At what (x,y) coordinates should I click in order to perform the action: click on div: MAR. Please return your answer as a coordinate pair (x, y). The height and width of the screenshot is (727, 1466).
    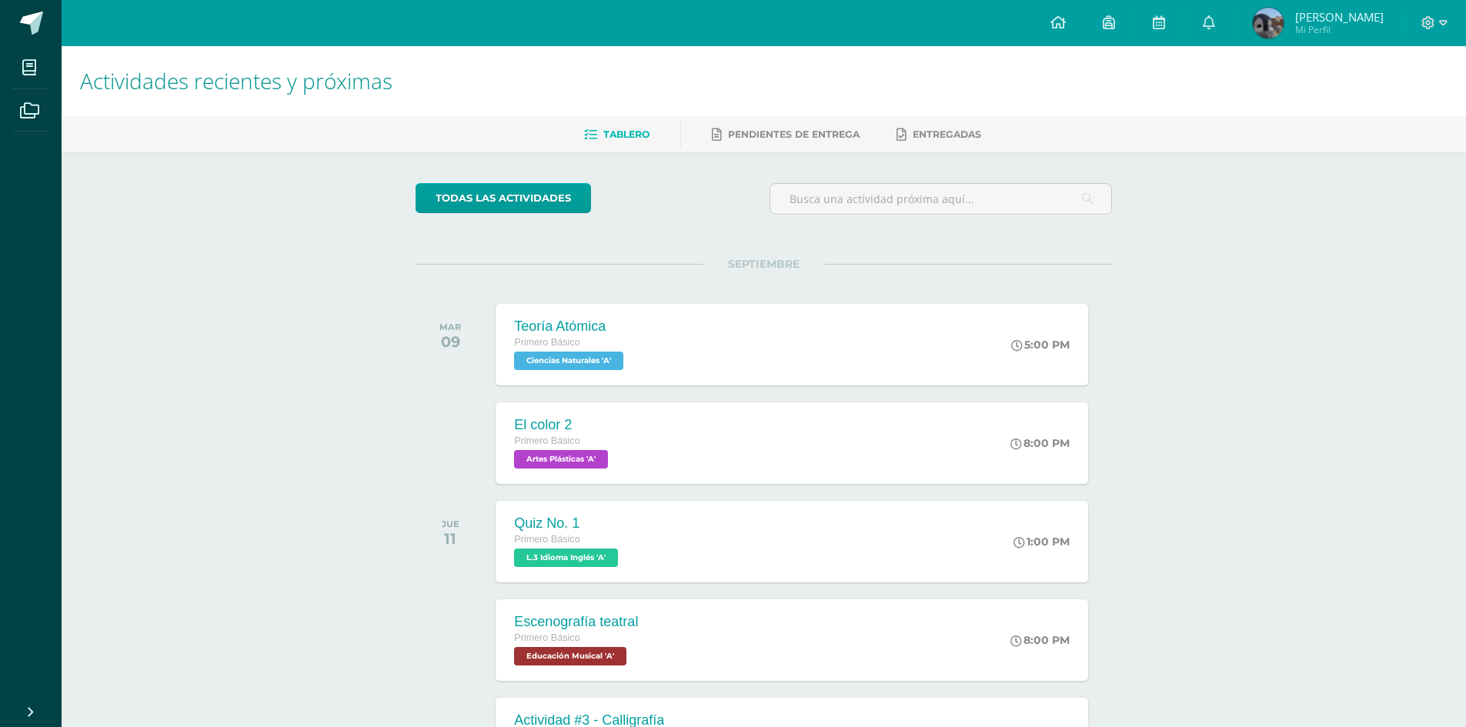
    Looking at the image, I should click on (450, 327).